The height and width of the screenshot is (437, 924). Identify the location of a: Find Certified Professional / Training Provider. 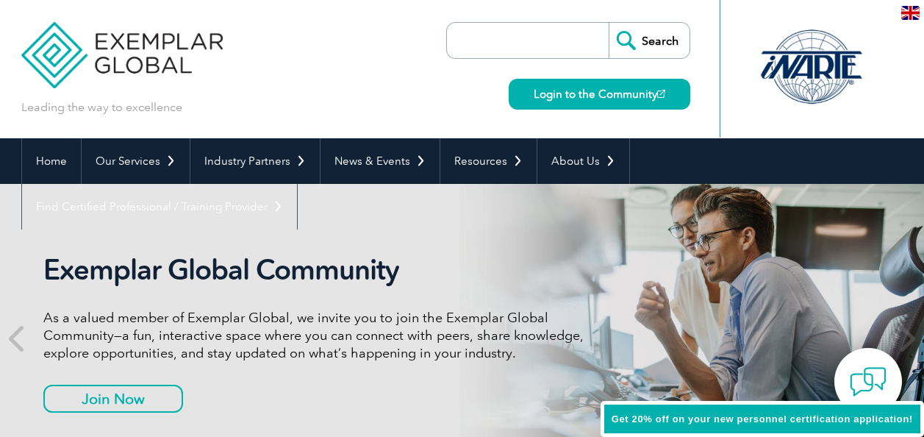
(160, 207).